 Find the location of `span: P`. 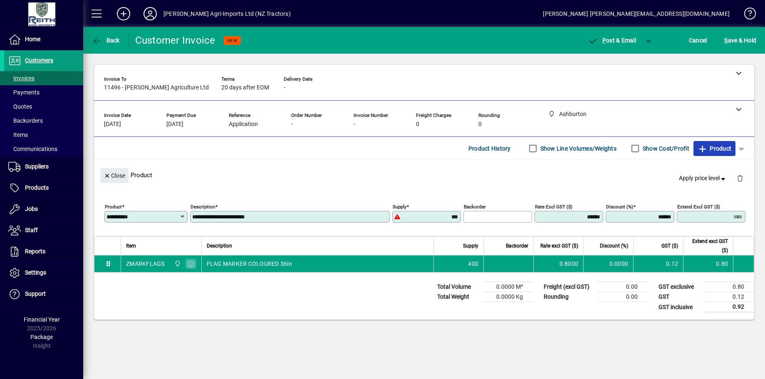

span: P is located at coordinates (604, 40).